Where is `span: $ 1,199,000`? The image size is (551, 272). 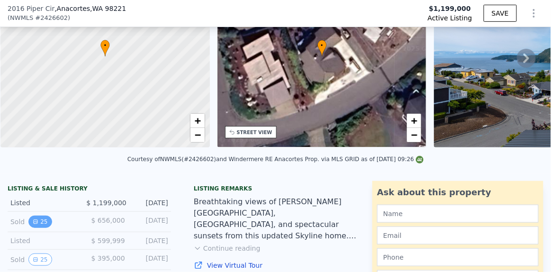 span: $ 1,199,000 is located at coordinates (106, 203).